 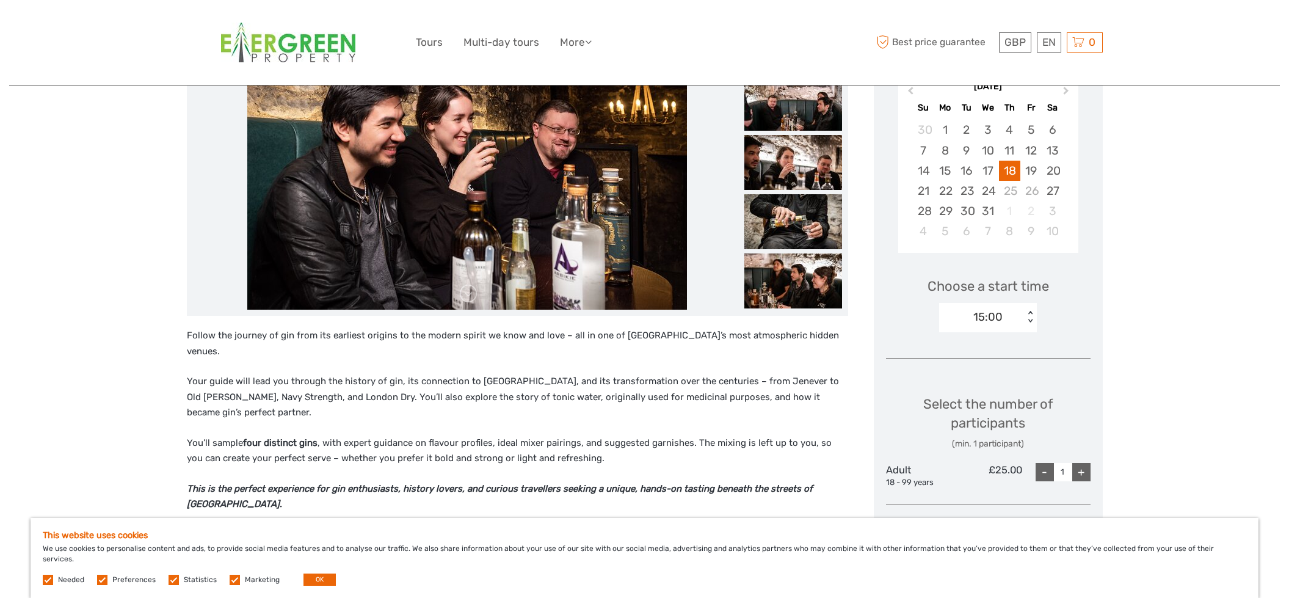 I want to click on button: OK, so click(x=319, y=580).